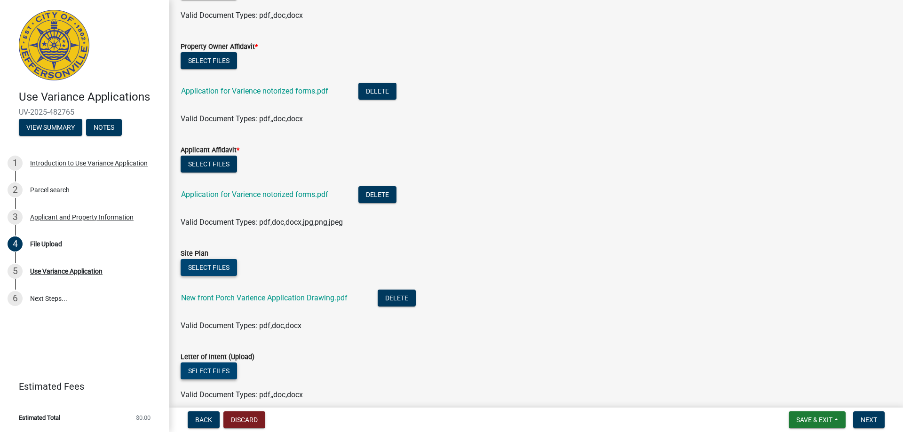 The height and width of the screenshot is (432, 903). I want to click on label: Site Plan, so click(194, 254).